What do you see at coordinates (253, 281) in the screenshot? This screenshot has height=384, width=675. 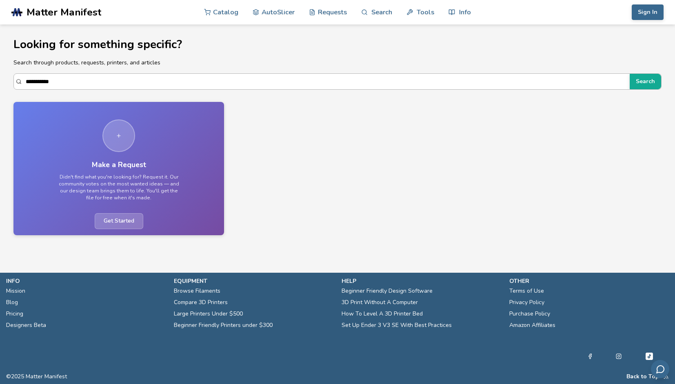 I see `p: equipment` at bounding box center [253, 281].